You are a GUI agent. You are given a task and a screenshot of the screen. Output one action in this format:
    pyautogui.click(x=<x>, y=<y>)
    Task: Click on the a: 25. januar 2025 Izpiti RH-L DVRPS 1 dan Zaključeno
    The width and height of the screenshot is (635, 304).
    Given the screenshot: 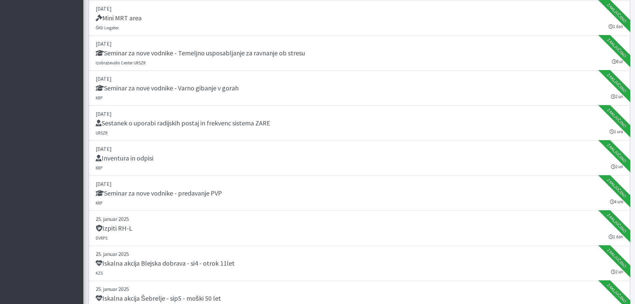 What is the action you would take?
    pyautogui.click(x=359, y=228)
    